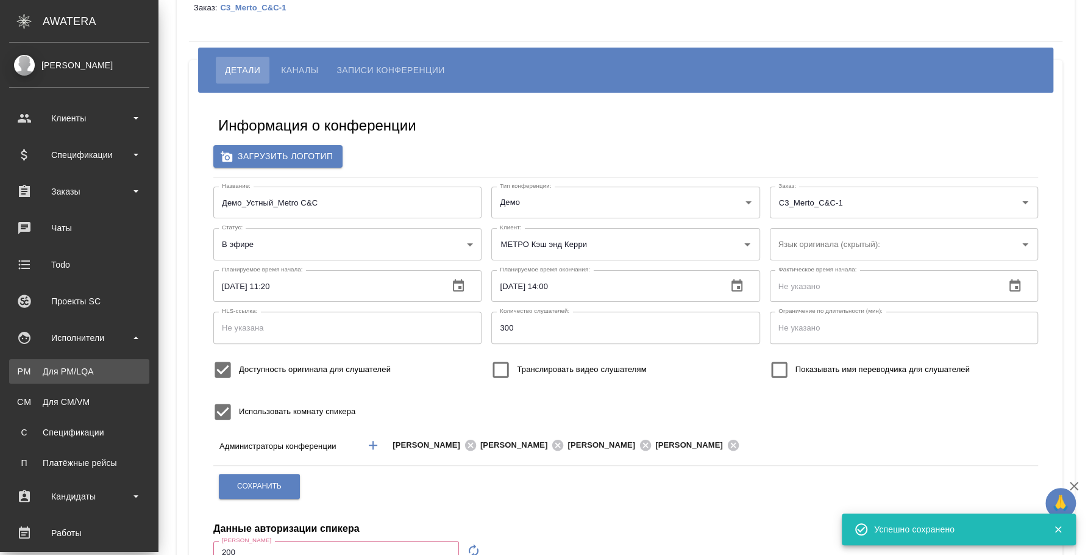  What do you see at coordinates (317, 126) in the screenshot?
I see `h5: Информация о конференции` at bounding box center [317, 126].